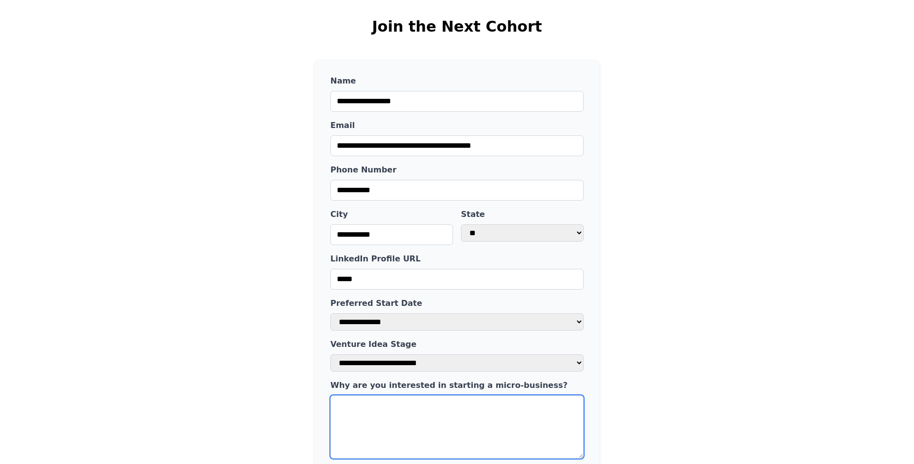  Describe the element at coordinates (522, 215) in the screenshot. I see `label: State` at that location.